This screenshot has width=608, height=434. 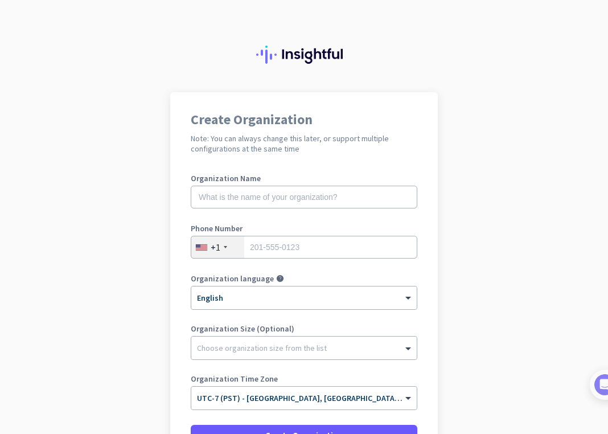 What do you see at coordinates (304, 329) in the screenshot?
I see `label: Organization Size (Optional)` at bounding box center [304, 329].